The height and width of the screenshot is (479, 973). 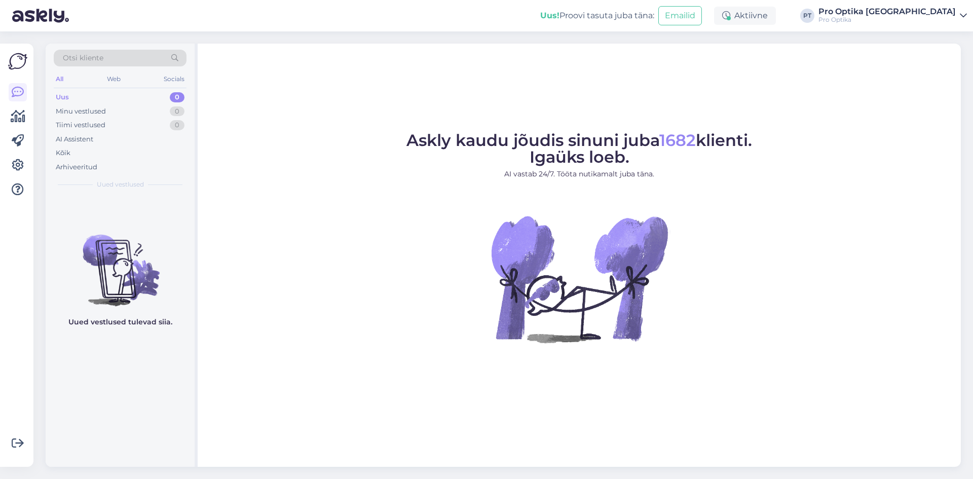 What do you see at coordinates (81, 112) in the screenshot?
I see `div: Minu vestlused` at bounding box center [81, 112].